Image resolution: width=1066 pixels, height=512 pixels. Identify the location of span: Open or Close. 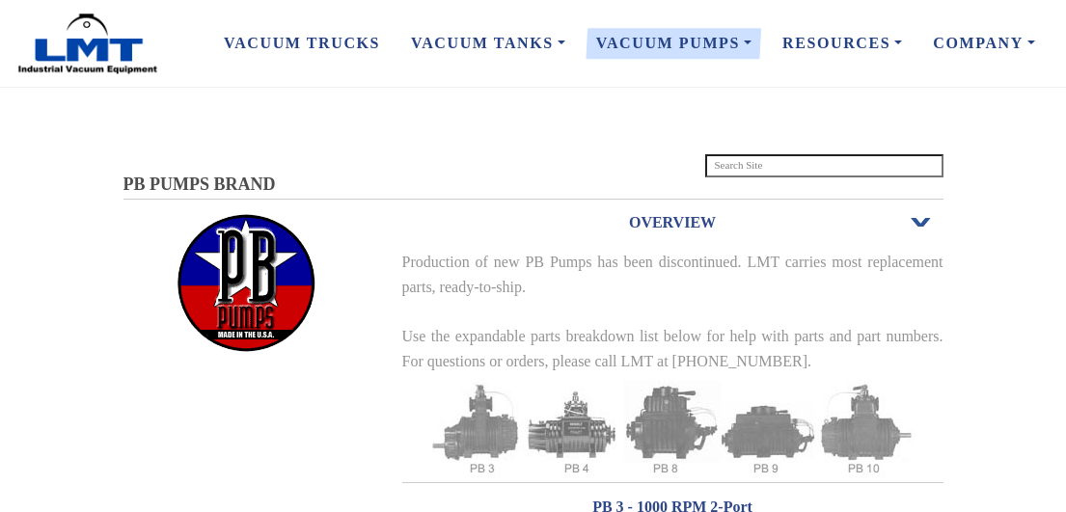
(921, 223).